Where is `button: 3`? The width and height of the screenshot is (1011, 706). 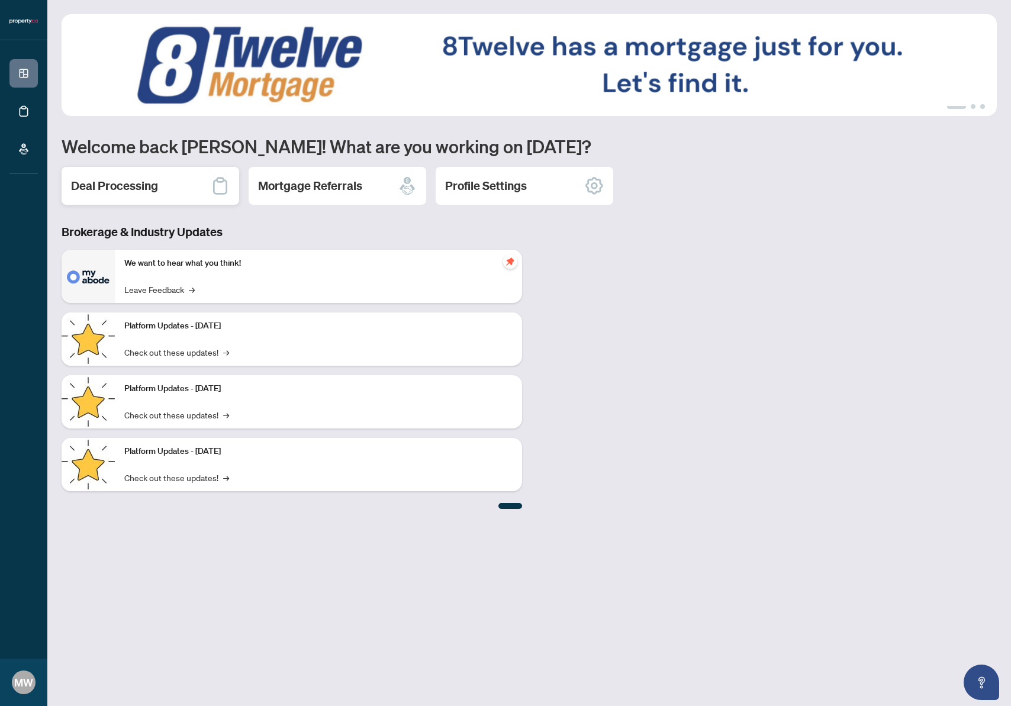
button: 3 is located at coordinates (982, 107).